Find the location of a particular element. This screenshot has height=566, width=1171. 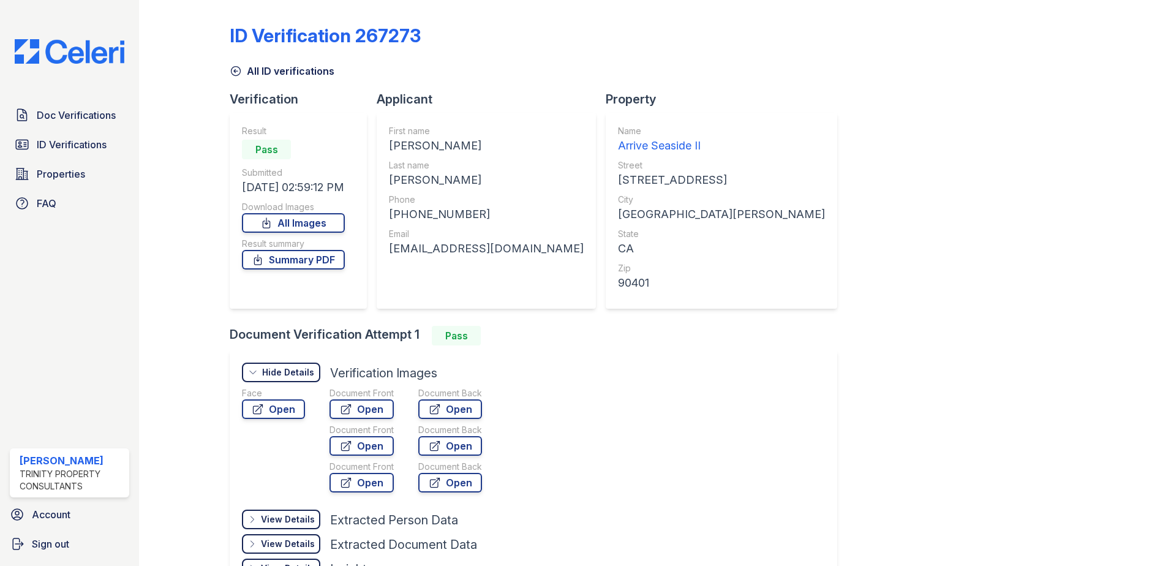

a: Properties is located at coordinates (69, 174).